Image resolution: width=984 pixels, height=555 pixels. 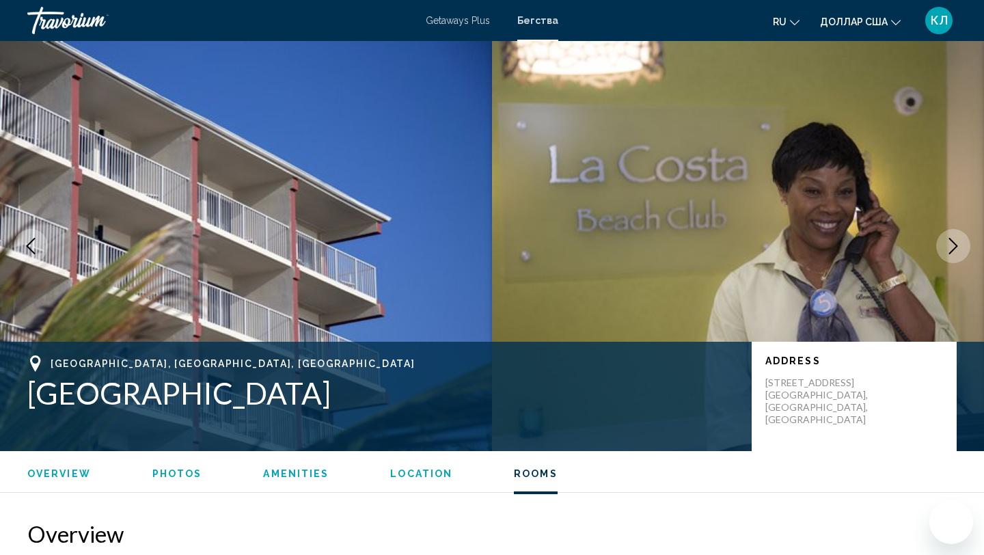 What do you see at coordinates (854, 22) in the screenshot?
I see `font: доллар США` at bounding box center [854, 22].